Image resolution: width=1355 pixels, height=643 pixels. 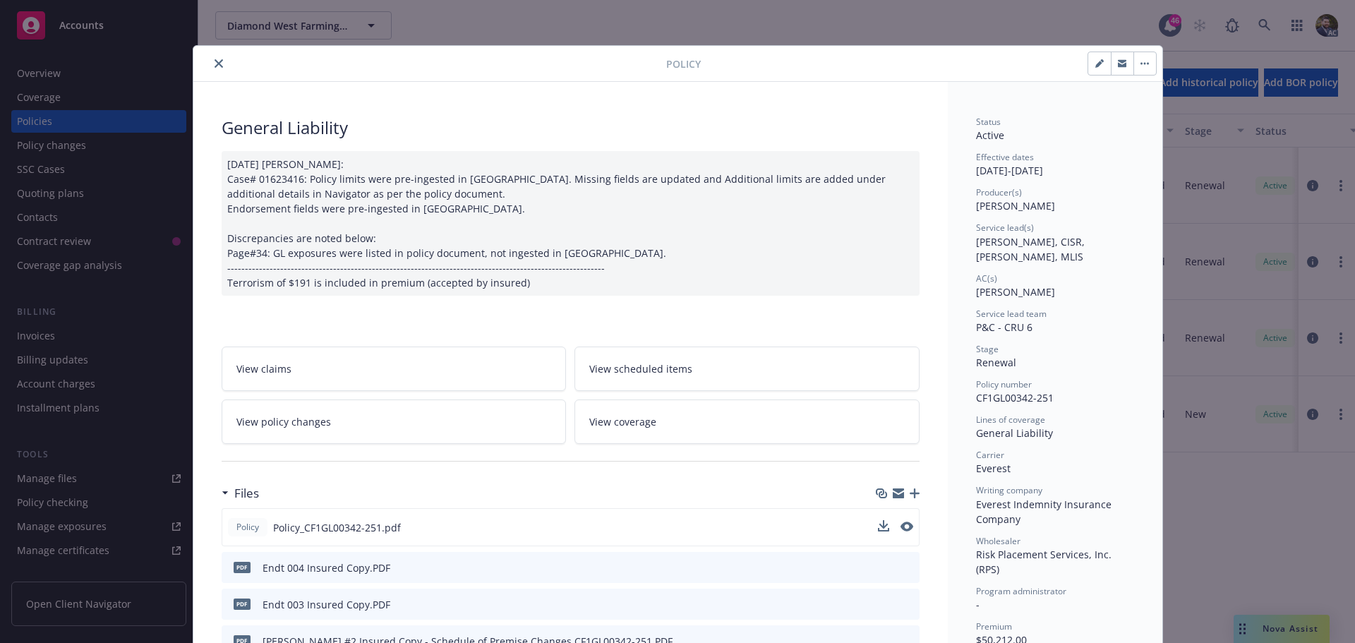 I want to click on div: Endt 004 Insured Copy.PDF, so click(x=326, y=568).